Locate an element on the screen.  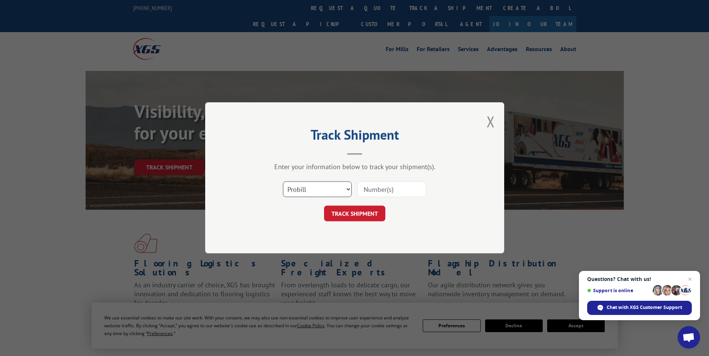
span: Chat with XGS Customer Support is located at coordinates (644, 308).